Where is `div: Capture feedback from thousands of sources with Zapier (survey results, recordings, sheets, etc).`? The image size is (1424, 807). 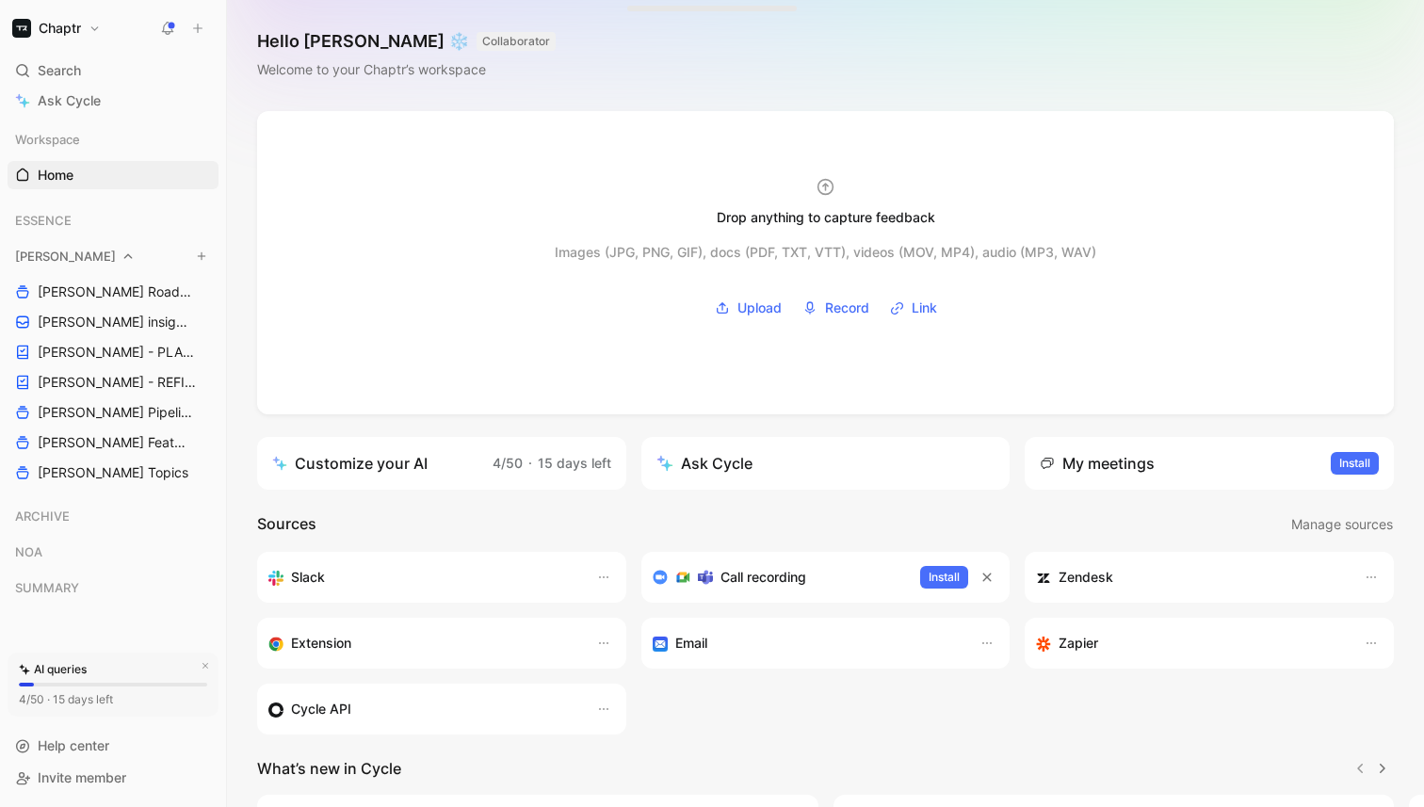
div: Capture feedback from thousands of sources with Zapier (survey results, recordings, sheets, etc). is located at coordinates (1190, 643).